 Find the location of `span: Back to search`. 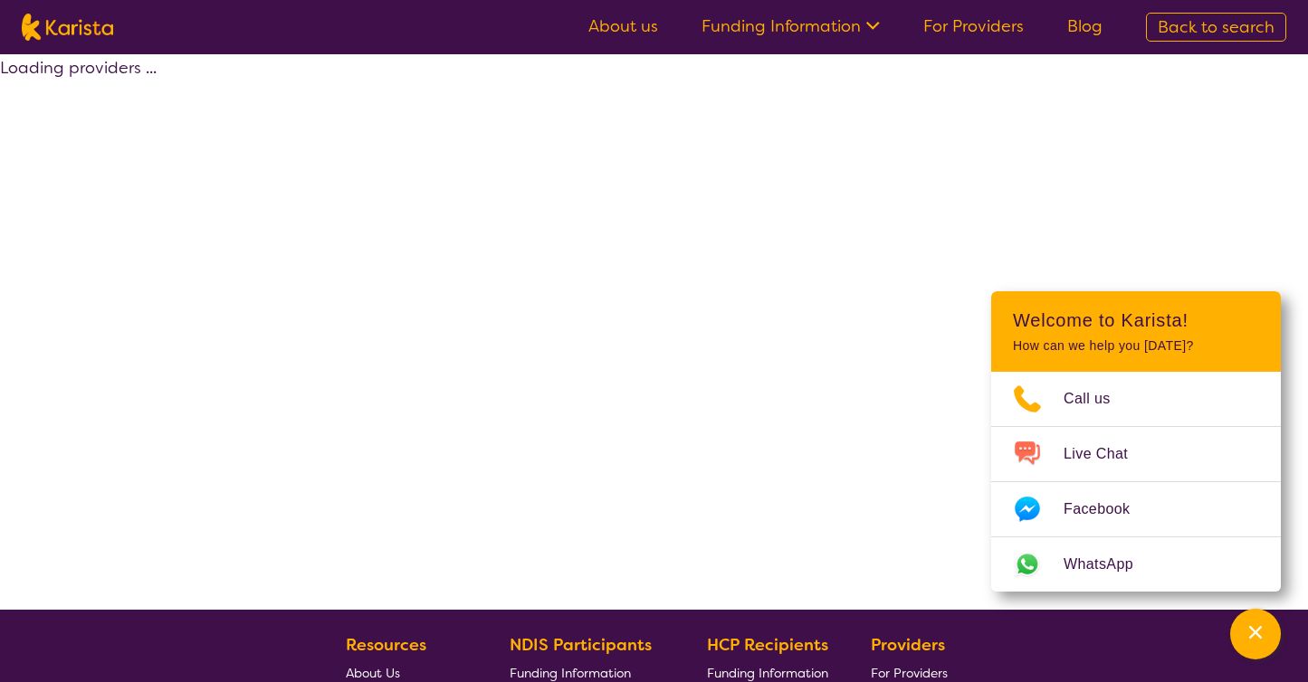

span: Back to search is located at coordinates (1215, 27).